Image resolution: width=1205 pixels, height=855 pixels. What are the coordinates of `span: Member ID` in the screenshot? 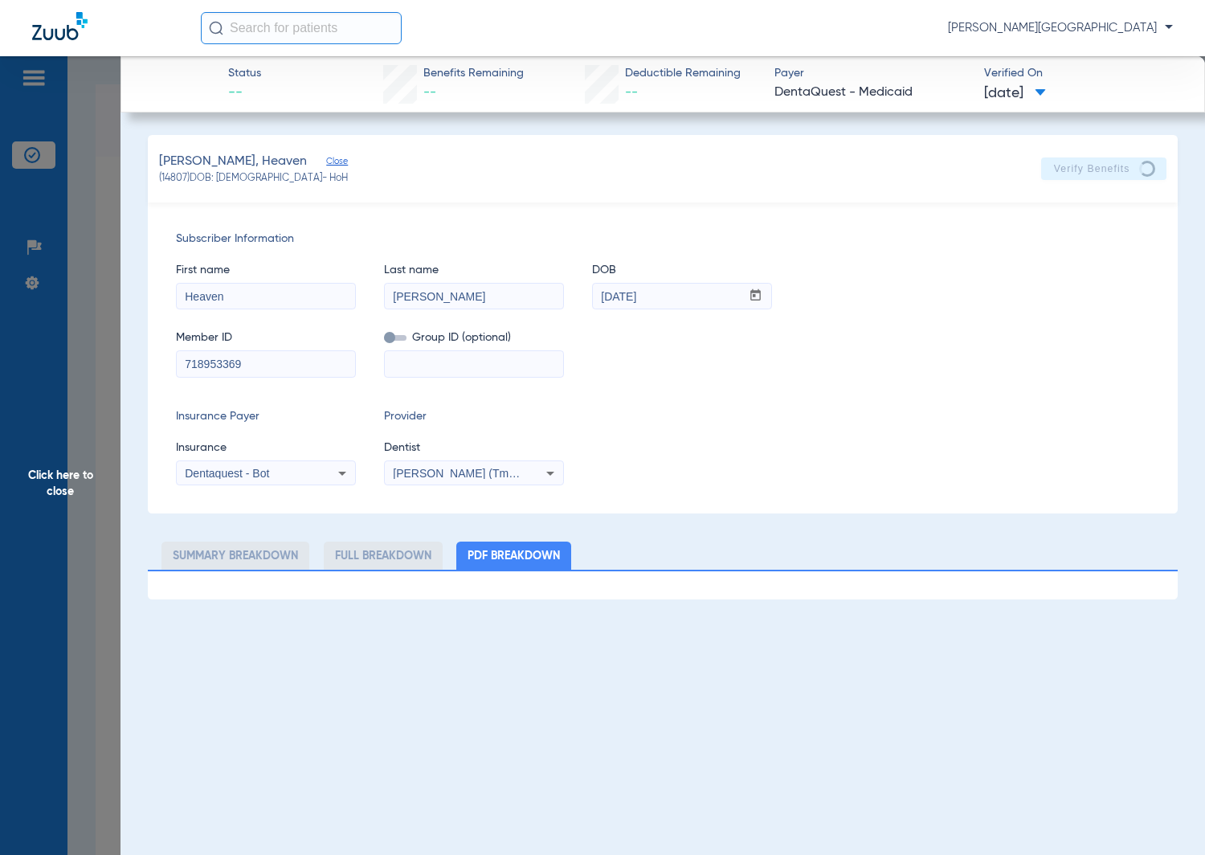 It's located at (266, 337).